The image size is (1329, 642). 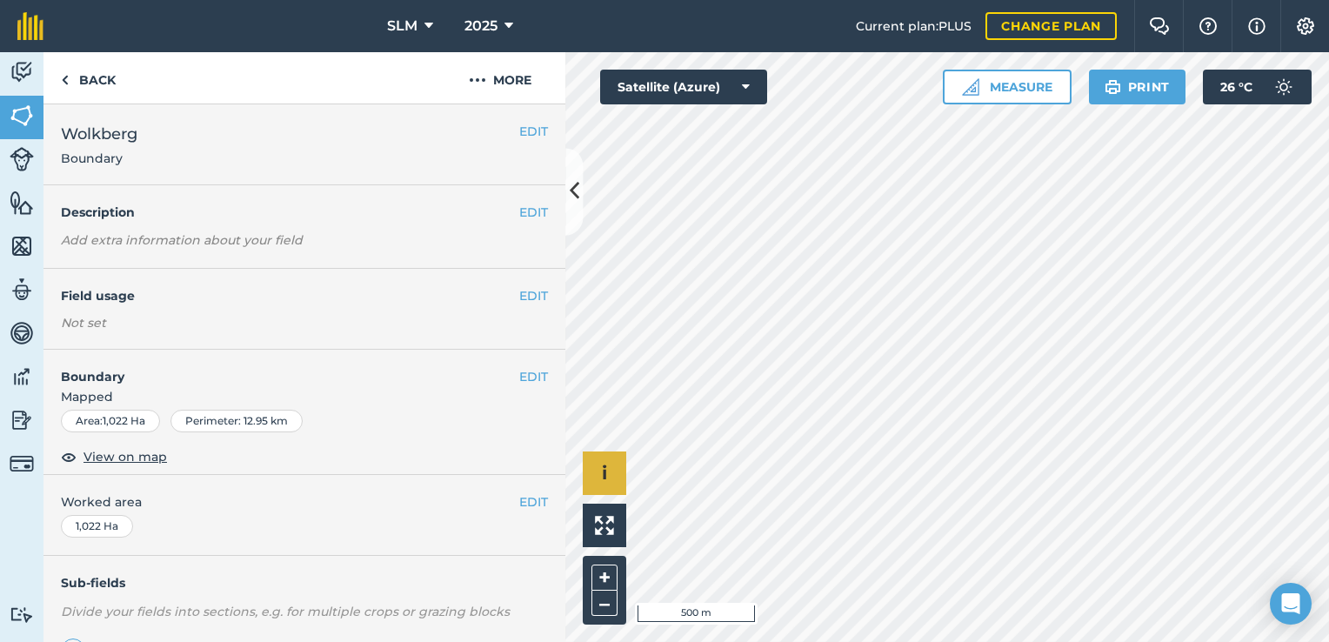 What do you see at coordinates (281, 368) in the screenshot?
I see `h4: Boundary` at bounding box center [281, 368].